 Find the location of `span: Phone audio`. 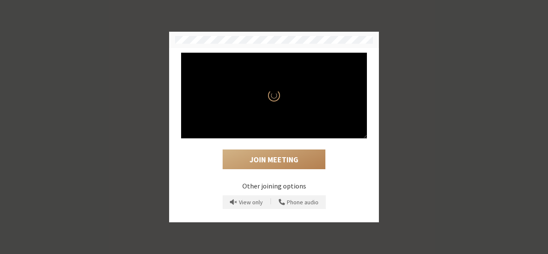

span: Phone audio is located at coordinates (303, 202).